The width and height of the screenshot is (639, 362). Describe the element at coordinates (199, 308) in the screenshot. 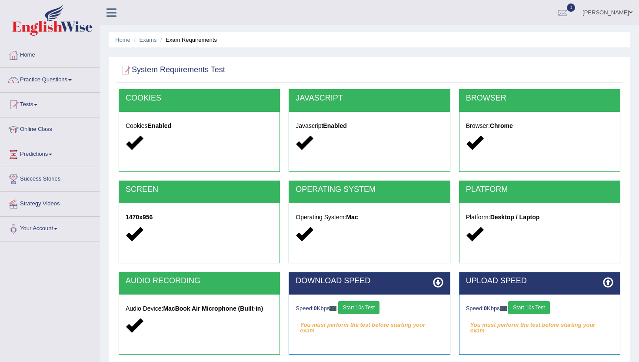

I see `h5: Audio Device:` at that location.